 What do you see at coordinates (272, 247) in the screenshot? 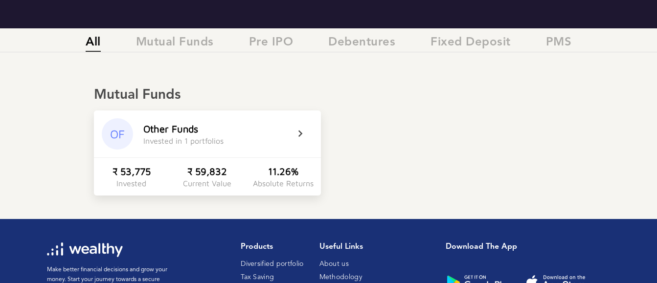
I see `h1: Products` at bounding box center [272, 247].